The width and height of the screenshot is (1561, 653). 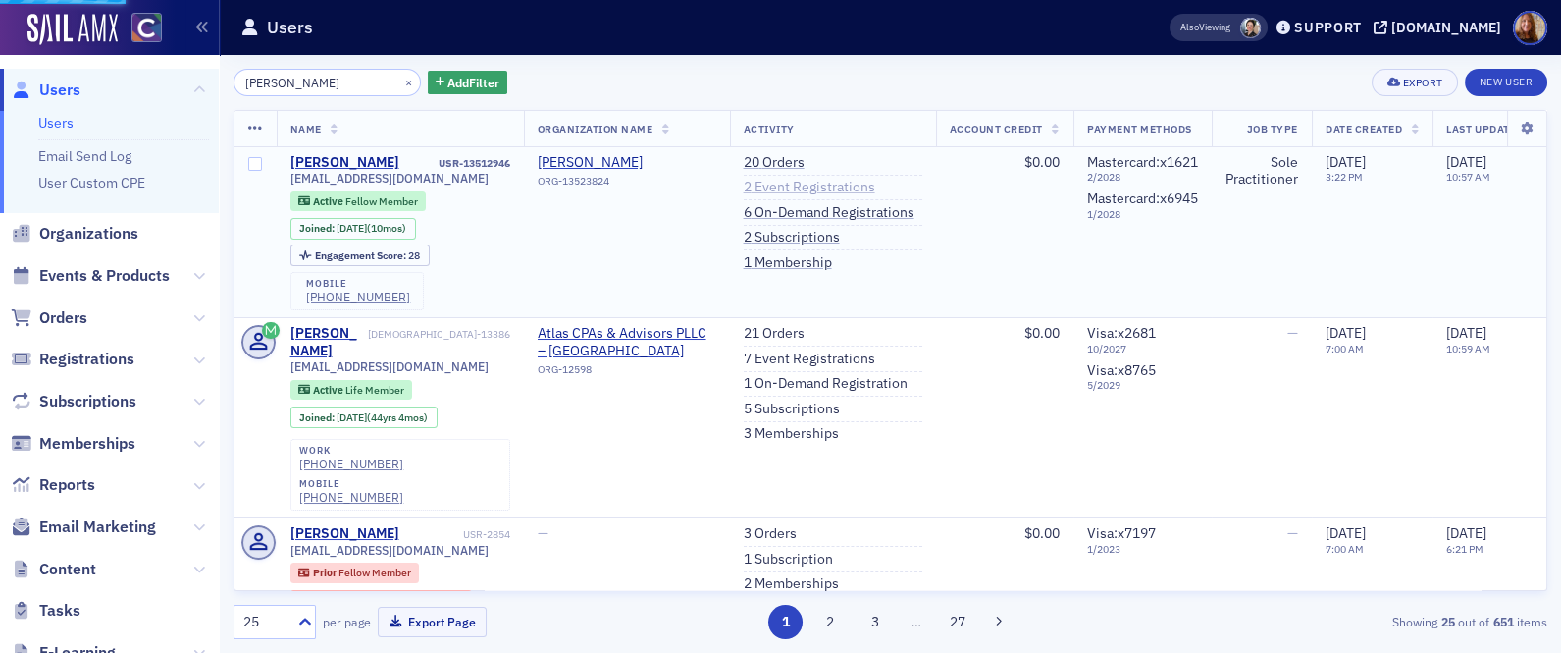 I want to click on span: Joined :, so click(x=318, y=228).